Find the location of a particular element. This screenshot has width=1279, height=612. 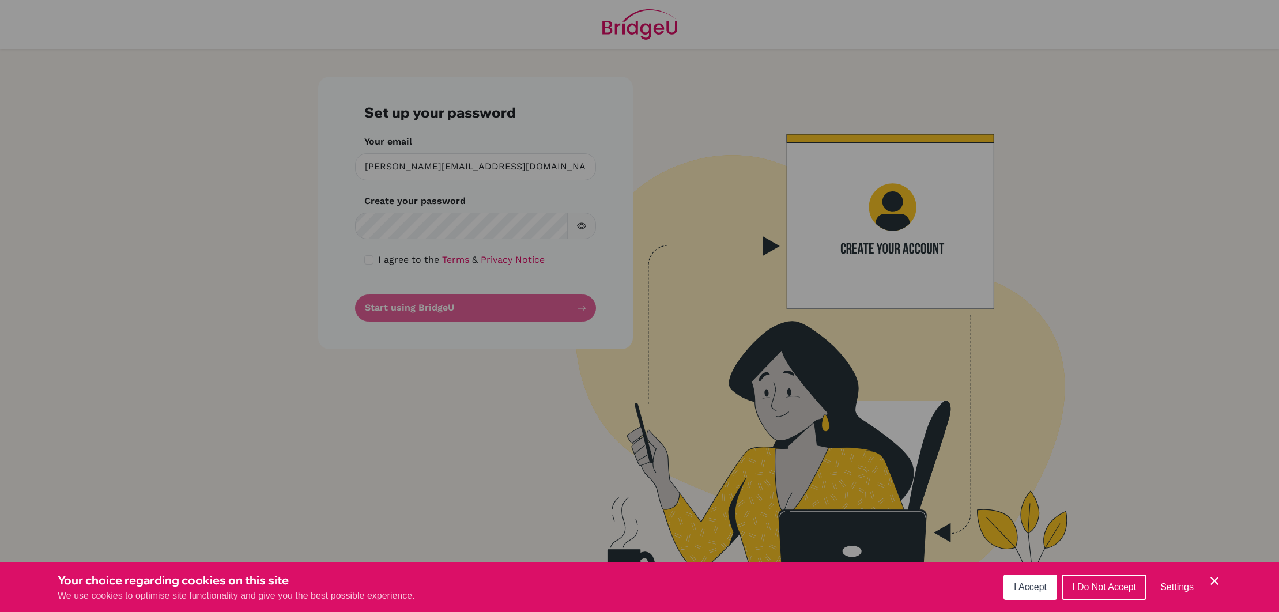

span: I Accept is located at coordinates (1030, 587).